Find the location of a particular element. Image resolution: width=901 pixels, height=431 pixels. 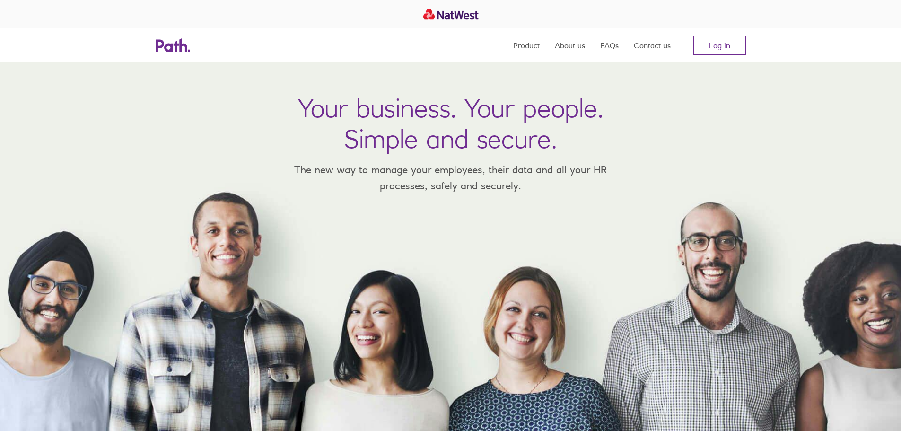

a: FAQs is located at coordinates (609, 45).